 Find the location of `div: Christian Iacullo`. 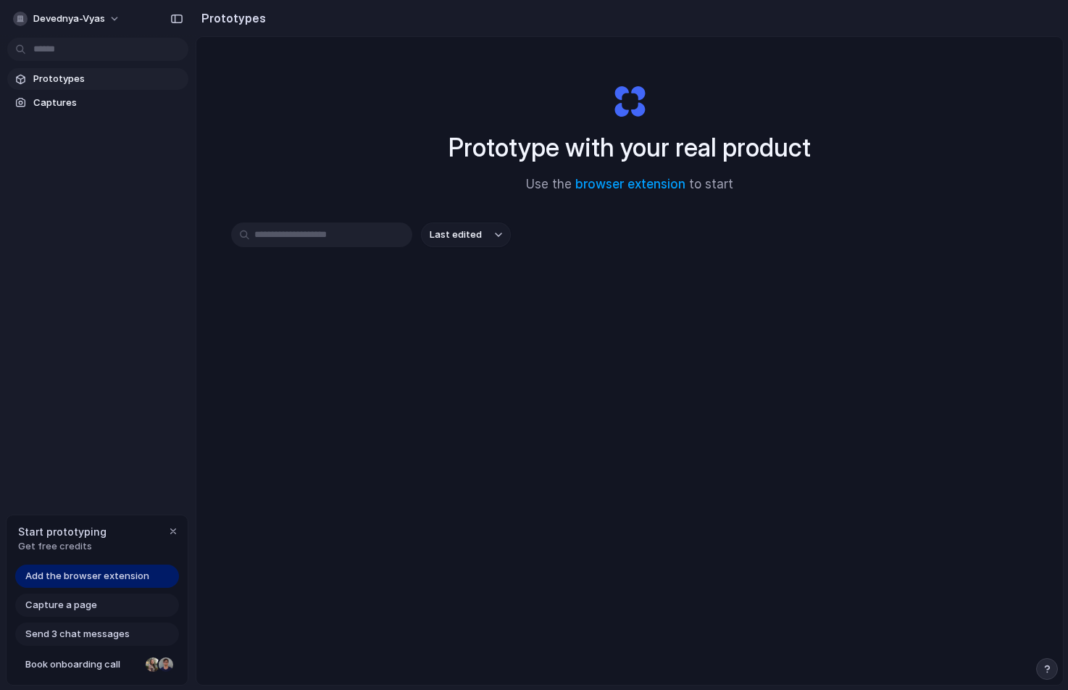

div: Christian Iacullo is located at coordinates (166, 664).